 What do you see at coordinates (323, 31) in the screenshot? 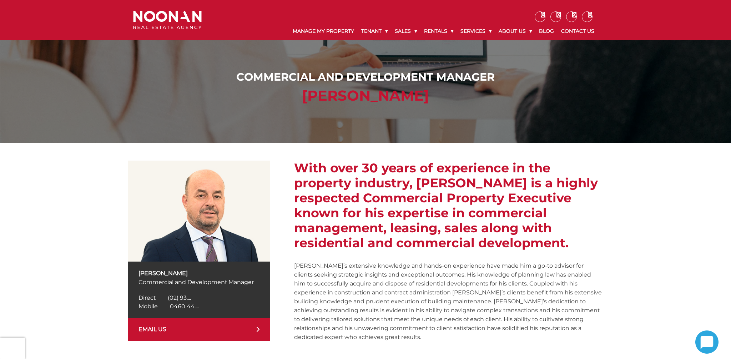
I see `a: Manage My Property` at bounding box center [323, 31].